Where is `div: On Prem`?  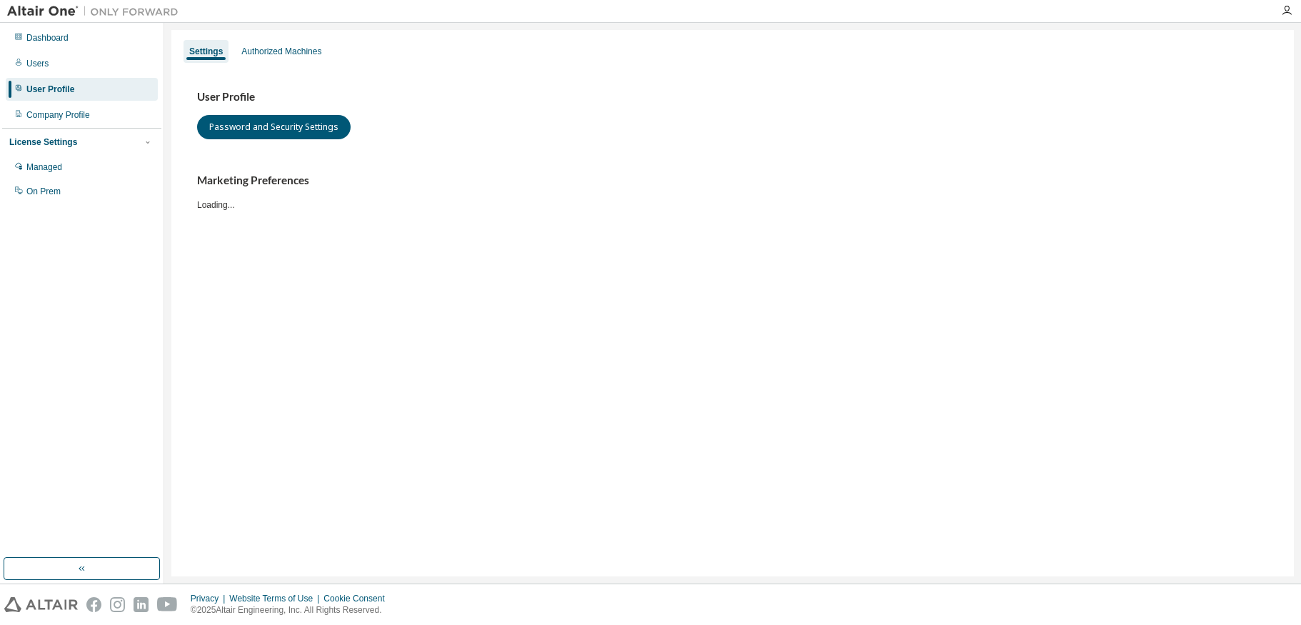
div: On Prem is located at coordinates (44, 191).